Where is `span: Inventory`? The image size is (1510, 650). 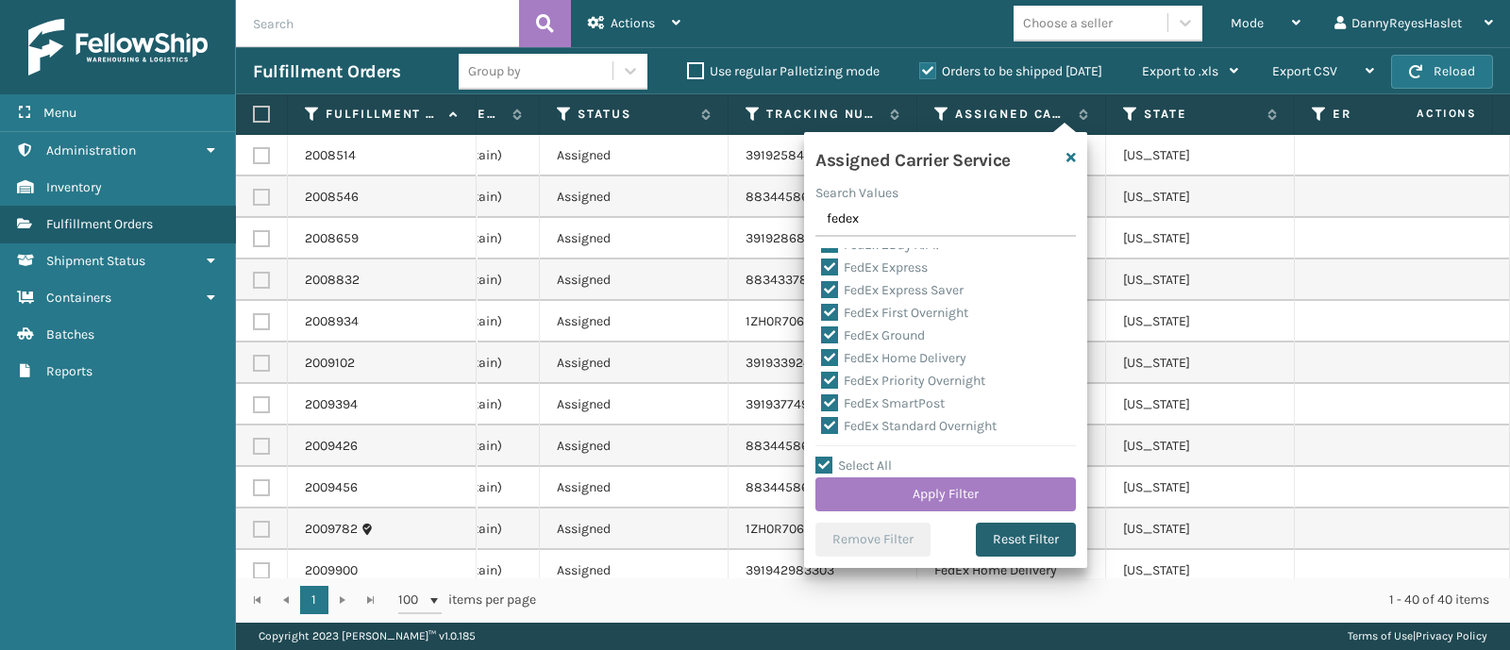
span: Inventory is located at coordinates (74, 187).